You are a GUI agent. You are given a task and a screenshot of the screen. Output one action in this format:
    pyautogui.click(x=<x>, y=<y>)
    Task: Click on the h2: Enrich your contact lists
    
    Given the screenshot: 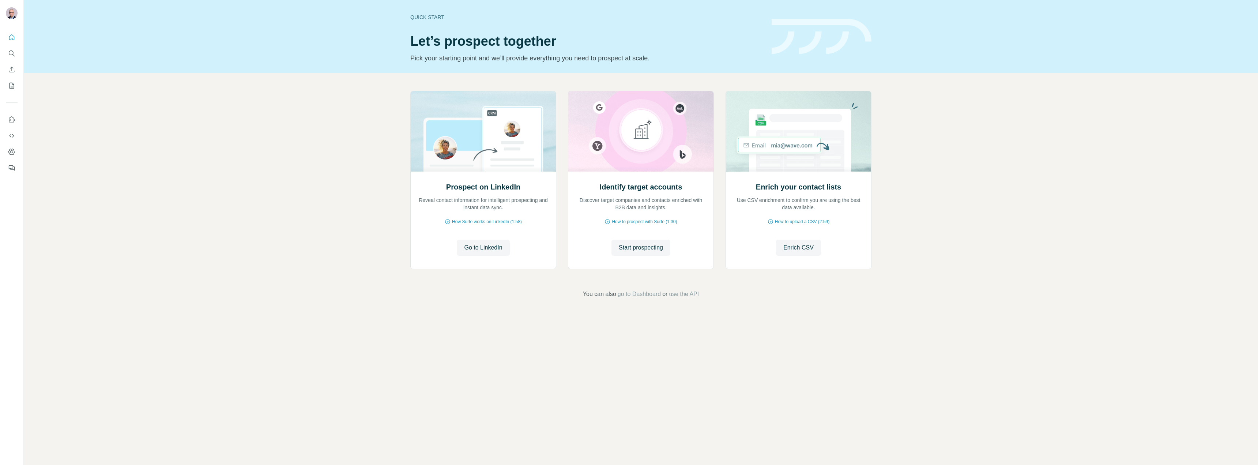 What is the action you would take?
    pyautogui.click(x=798, y=187)
    